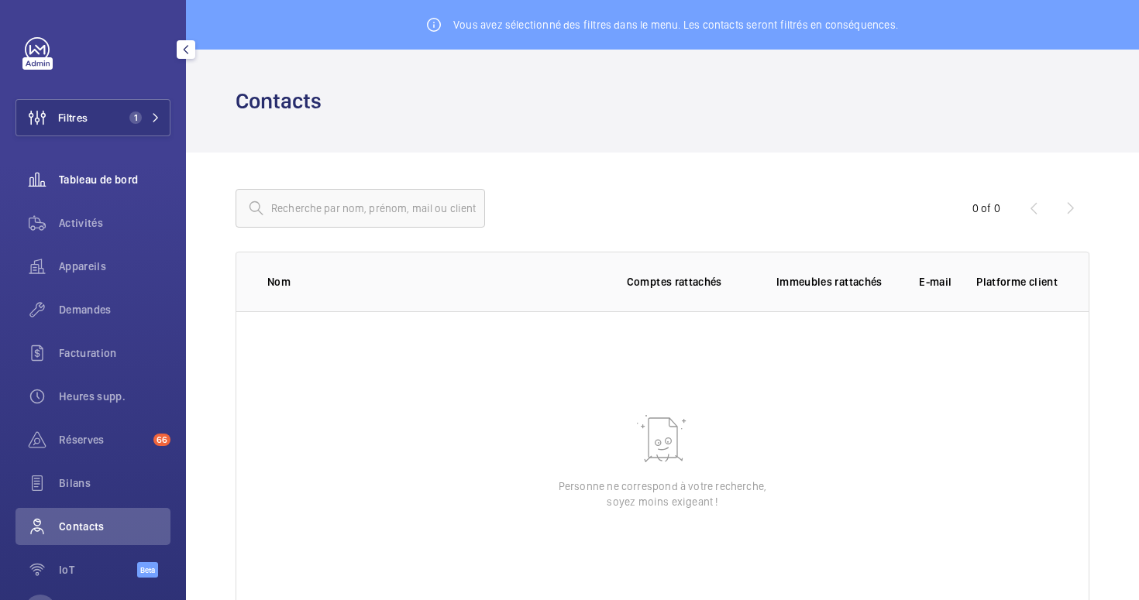 The height and width of the screenshot is (600, 1139). I want to click on p: Comptes rattachés, so click(674, 282).